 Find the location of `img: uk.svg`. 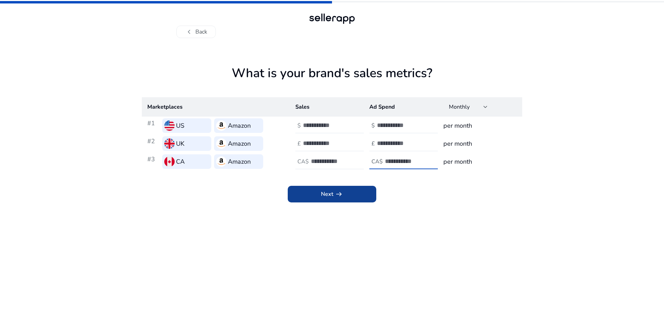

img: uk.svg is located at coordinates (169, 144).